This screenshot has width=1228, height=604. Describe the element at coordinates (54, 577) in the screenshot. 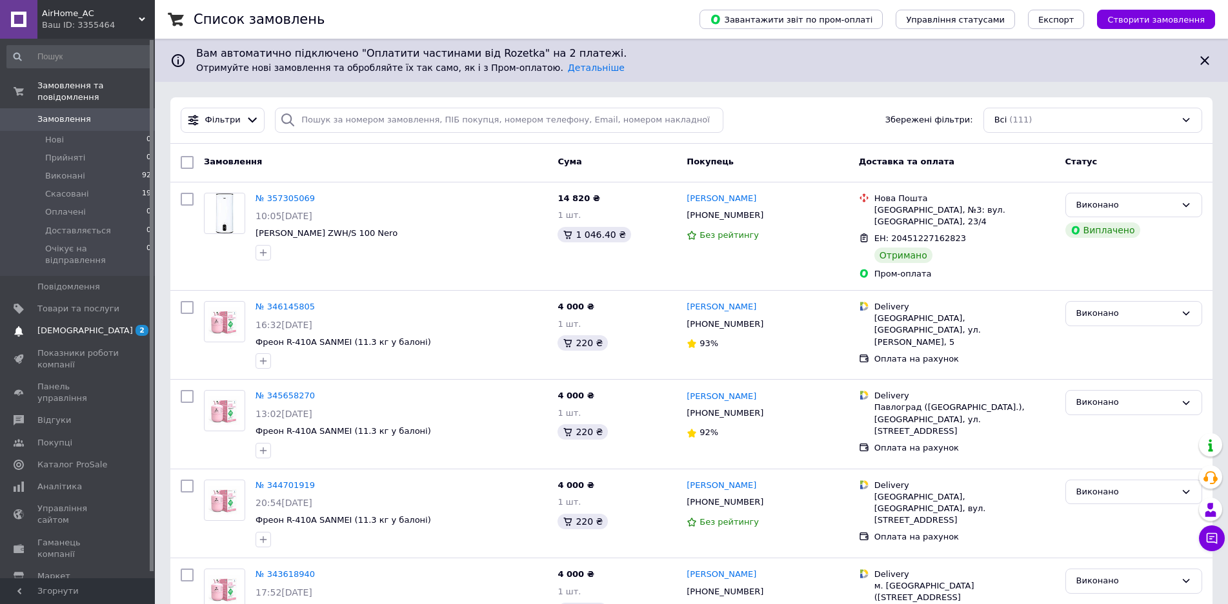

I see `span: Маркет` at that location.